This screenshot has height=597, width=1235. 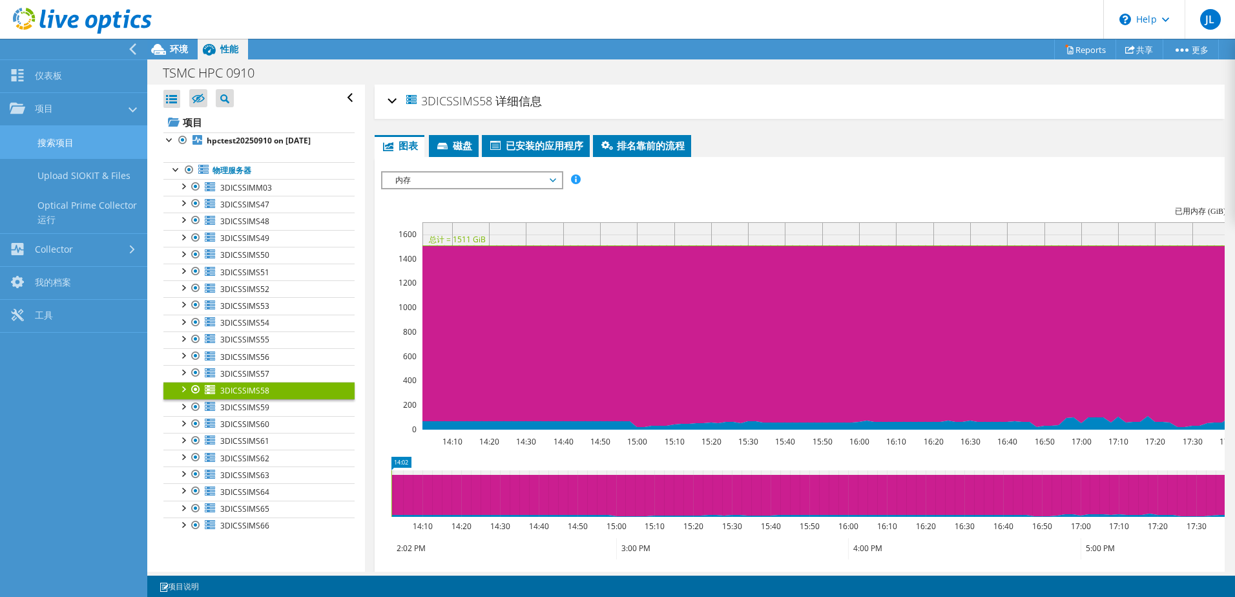 What do you see at coordinates (245, 357) in the screenshot?
I see `span: 3DICSSIMS56` at bounding box center [245, 357].